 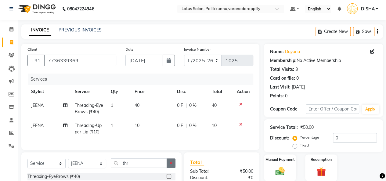 I want to click on div: Membership:, so click(x=283, y=60).